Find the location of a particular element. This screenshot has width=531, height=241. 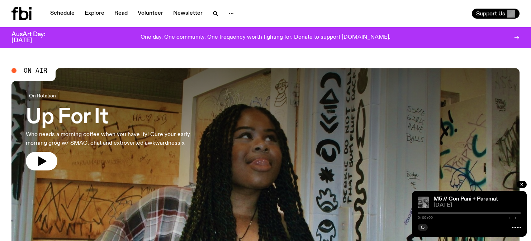

a: Read is located at coordinates (121, 14).